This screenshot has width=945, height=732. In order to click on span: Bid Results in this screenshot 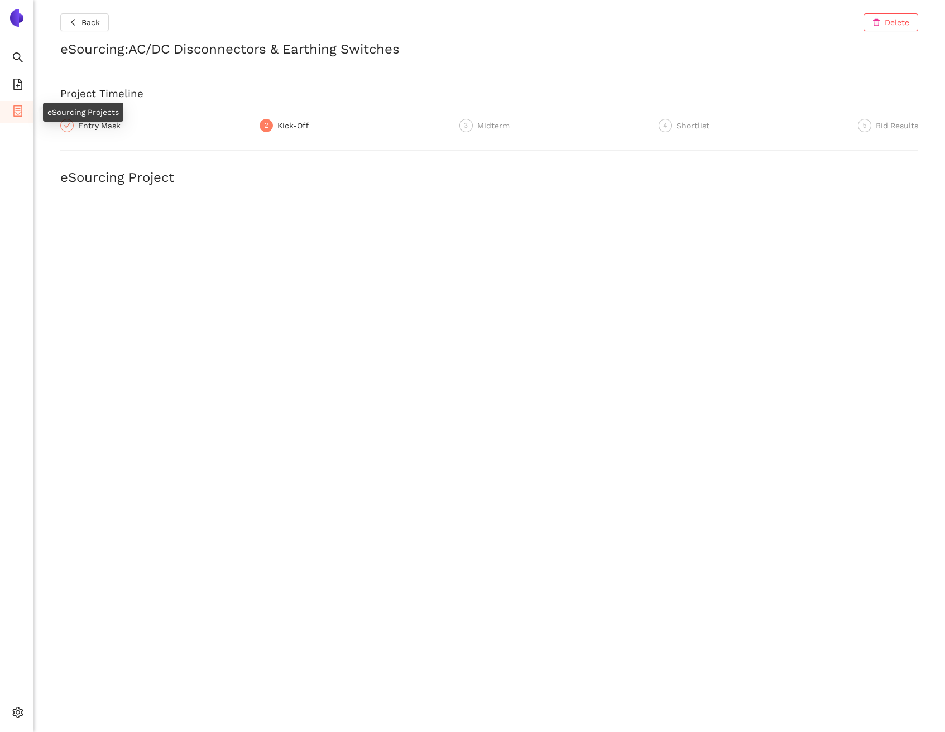, I will do `click(897, 126)`.